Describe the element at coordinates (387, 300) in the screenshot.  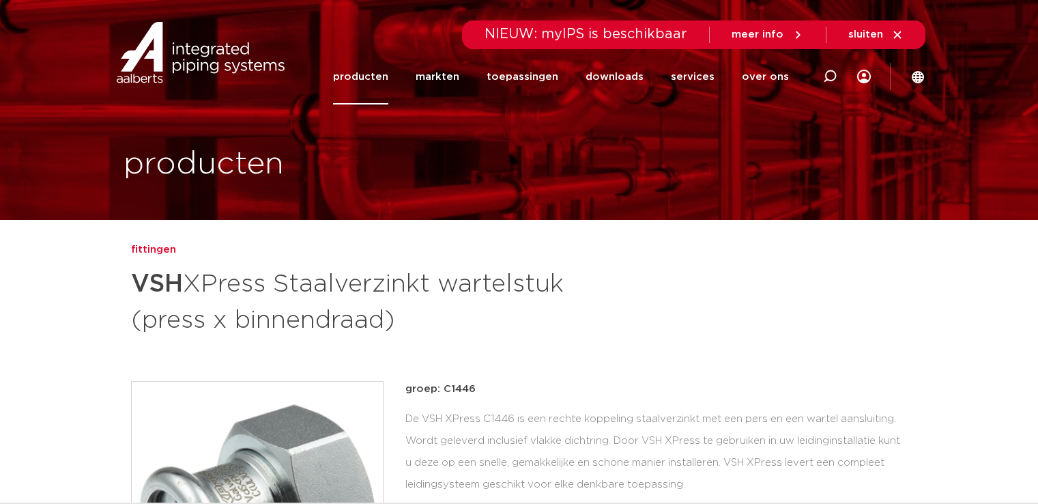
I see `h1: XPress Staalverzinkt wartelstuk (press x binnendraad)` at that location.